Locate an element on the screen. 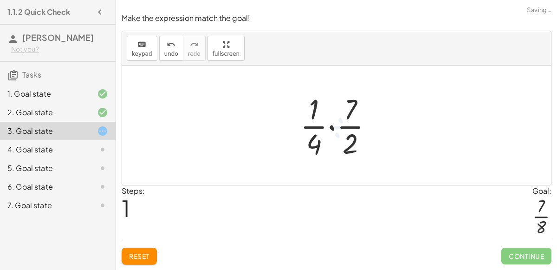 Image resolution: width=557 pixels, height=270 pixels. button: redoredo is located at coordinates (194, 48).